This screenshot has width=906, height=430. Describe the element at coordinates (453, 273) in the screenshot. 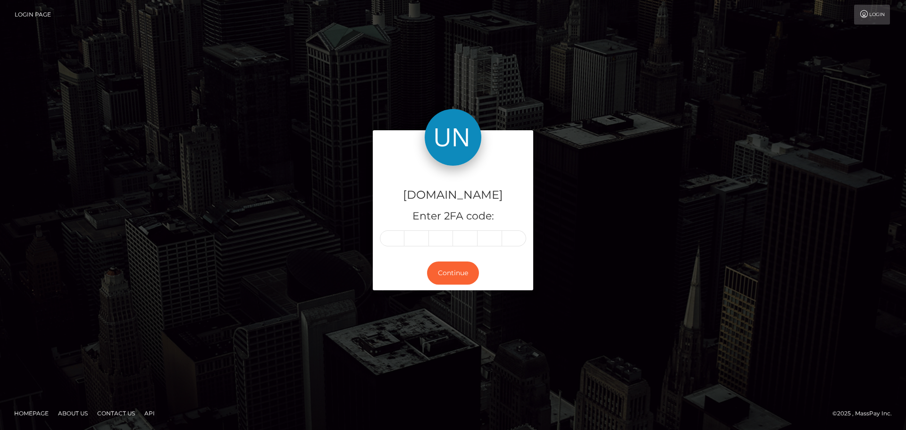

I see `button: Continue` at that location.